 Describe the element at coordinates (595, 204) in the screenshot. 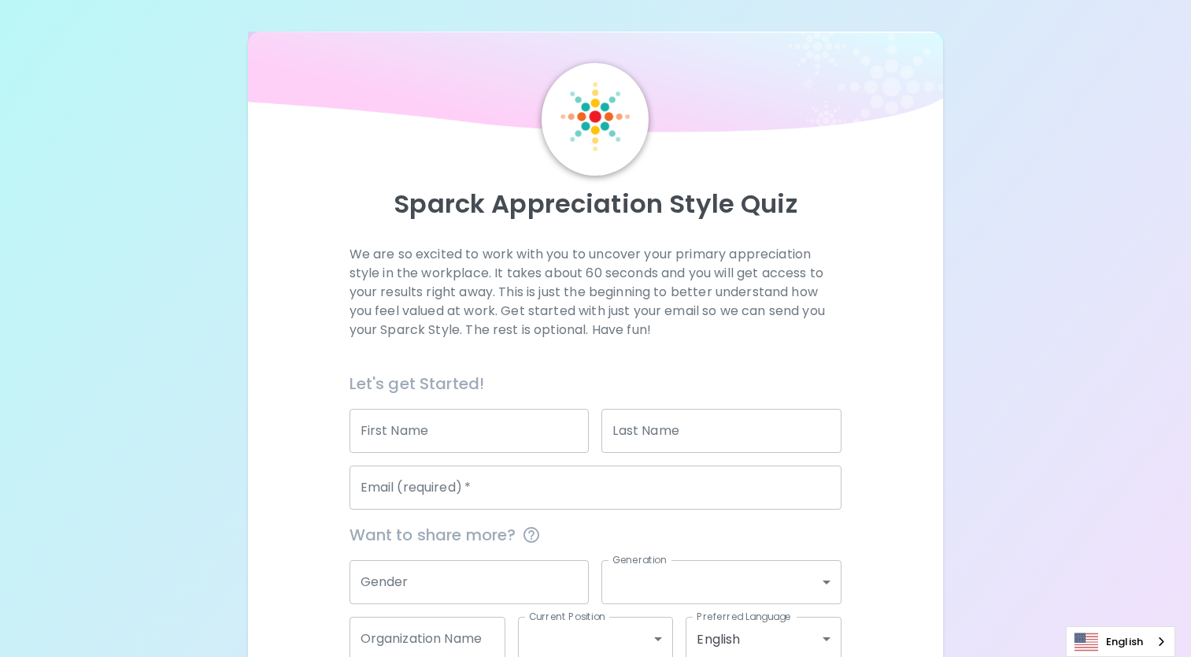

I see `p: Sparck Appreciation Style Quiz` at that location.